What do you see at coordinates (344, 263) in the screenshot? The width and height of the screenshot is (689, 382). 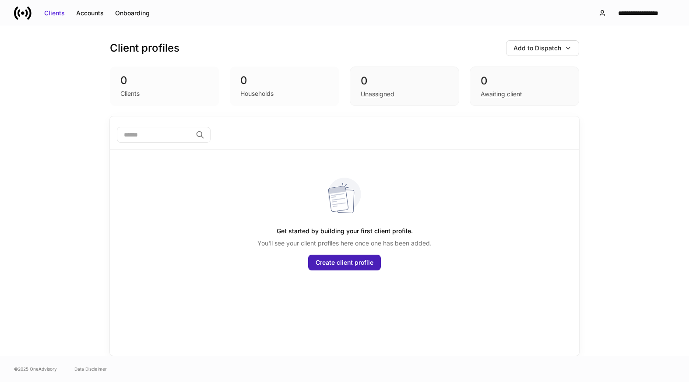 I see `button: Create client profile` at bounding box center [344, 263].